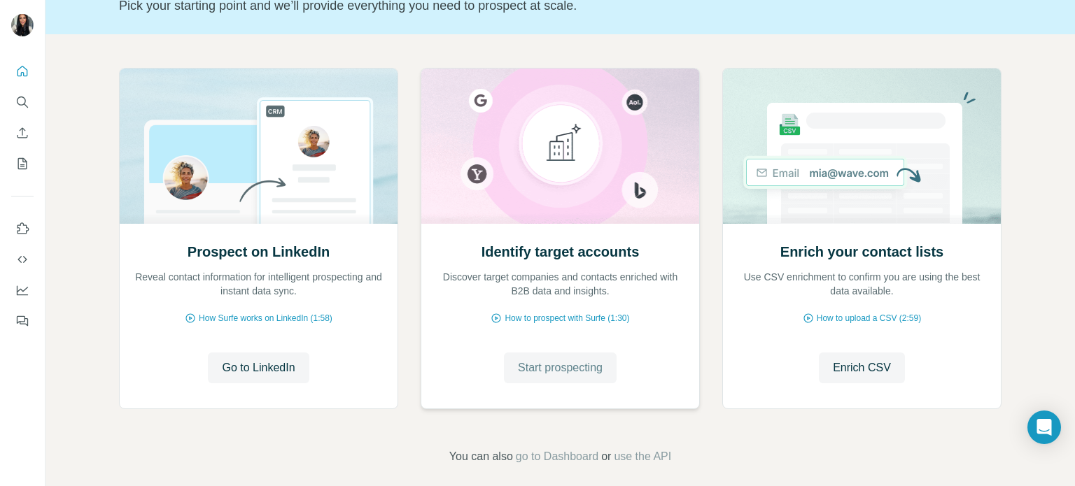  Describe the element at coordinates (258, 284) in the screenshot. I see `p: Reveal contact information for intelligent prospecting and instant data sync.` at that location.